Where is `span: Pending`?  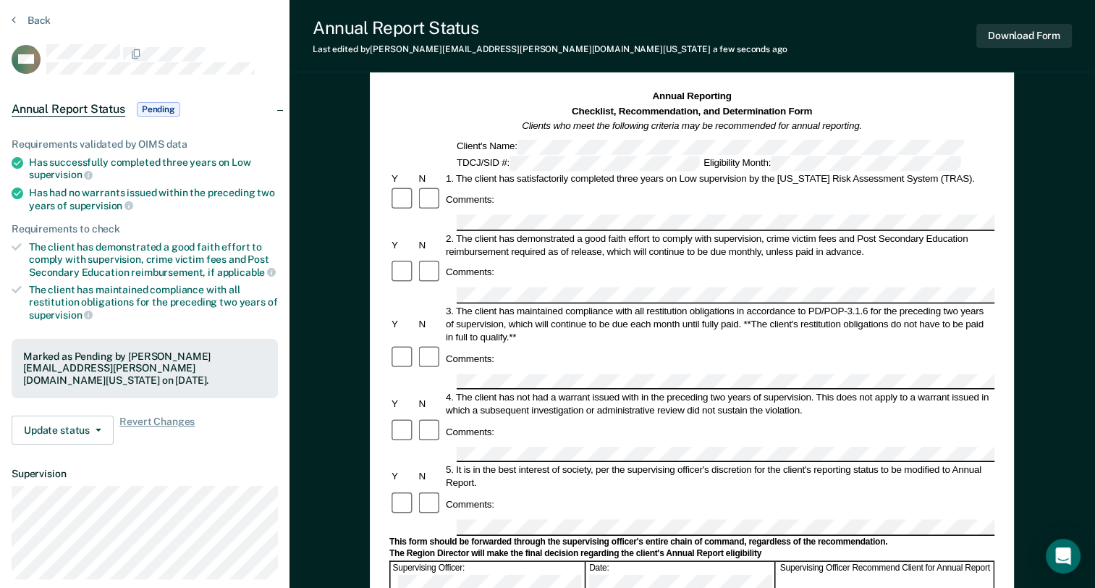
span: Pending is located at coordinates (158, 109).